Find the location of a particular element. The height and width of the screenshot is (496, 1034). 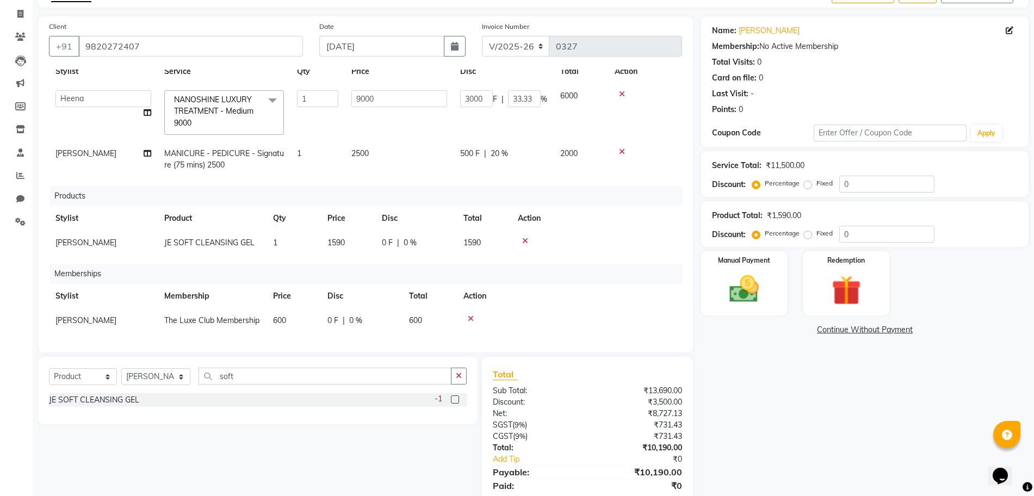

input: Search by Name/Mobile/Email/Code is located at coordinates (190, 46).